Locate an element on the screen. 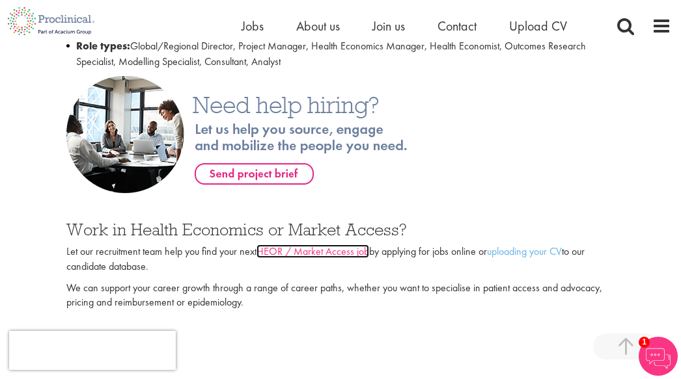 This screenshot has height=379, width=681. span: 1 is located at coordinates (644, 342).